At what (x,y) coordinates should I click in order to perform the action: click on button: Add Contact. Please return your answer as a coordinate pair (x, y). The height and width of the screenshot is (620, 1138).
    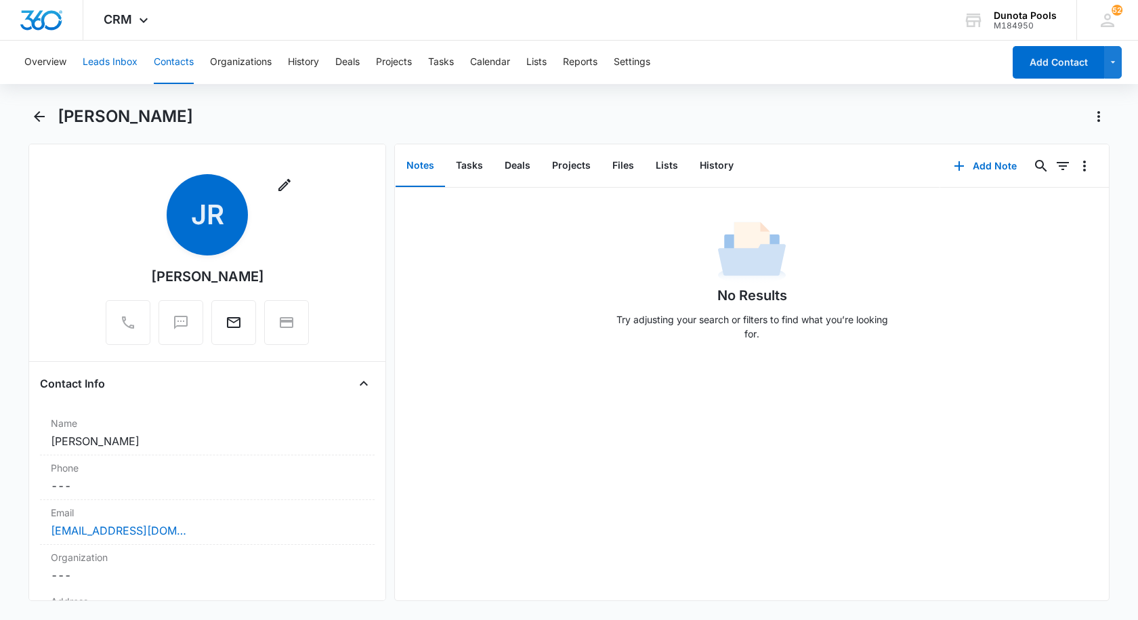
    Looking at the image, I should click on (1058, 62).